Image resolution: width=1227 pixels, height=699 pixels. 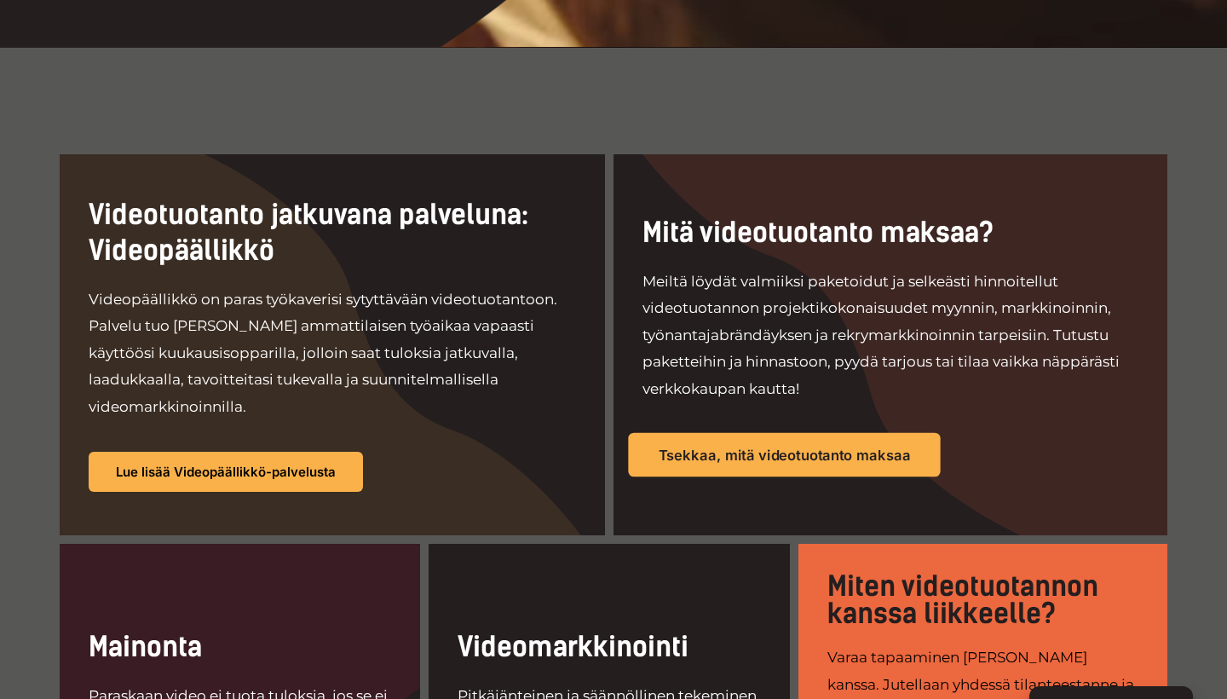 I want to click on p: Miten videotuotannon kanssa liikkeelle?, so click(x=983, y=600).